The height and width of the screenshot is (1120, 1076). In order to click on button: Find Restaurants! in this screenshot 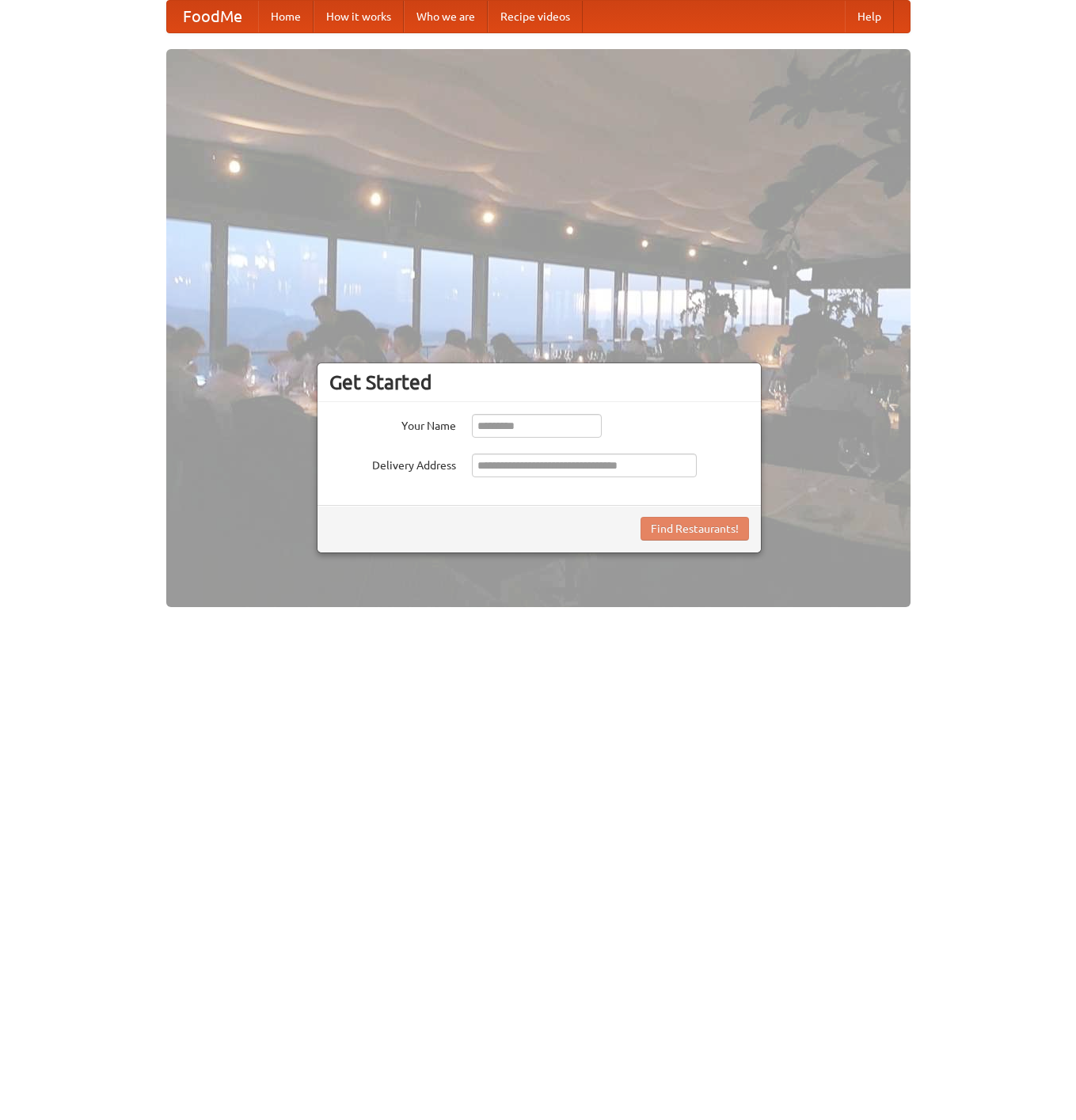, I will do `click(694, 529)`.